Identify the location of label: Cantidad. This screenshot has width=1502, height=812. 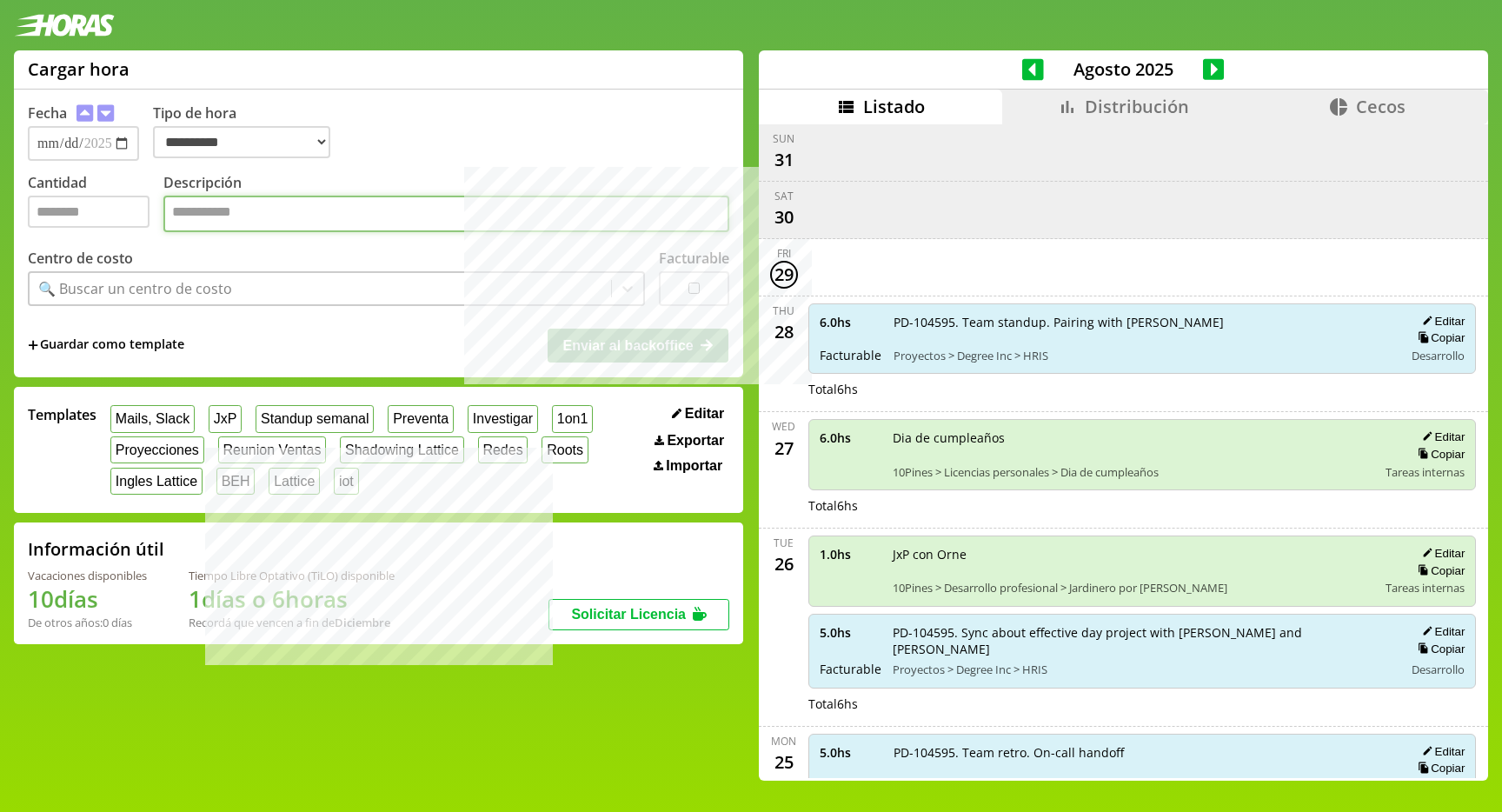
(95, 204).